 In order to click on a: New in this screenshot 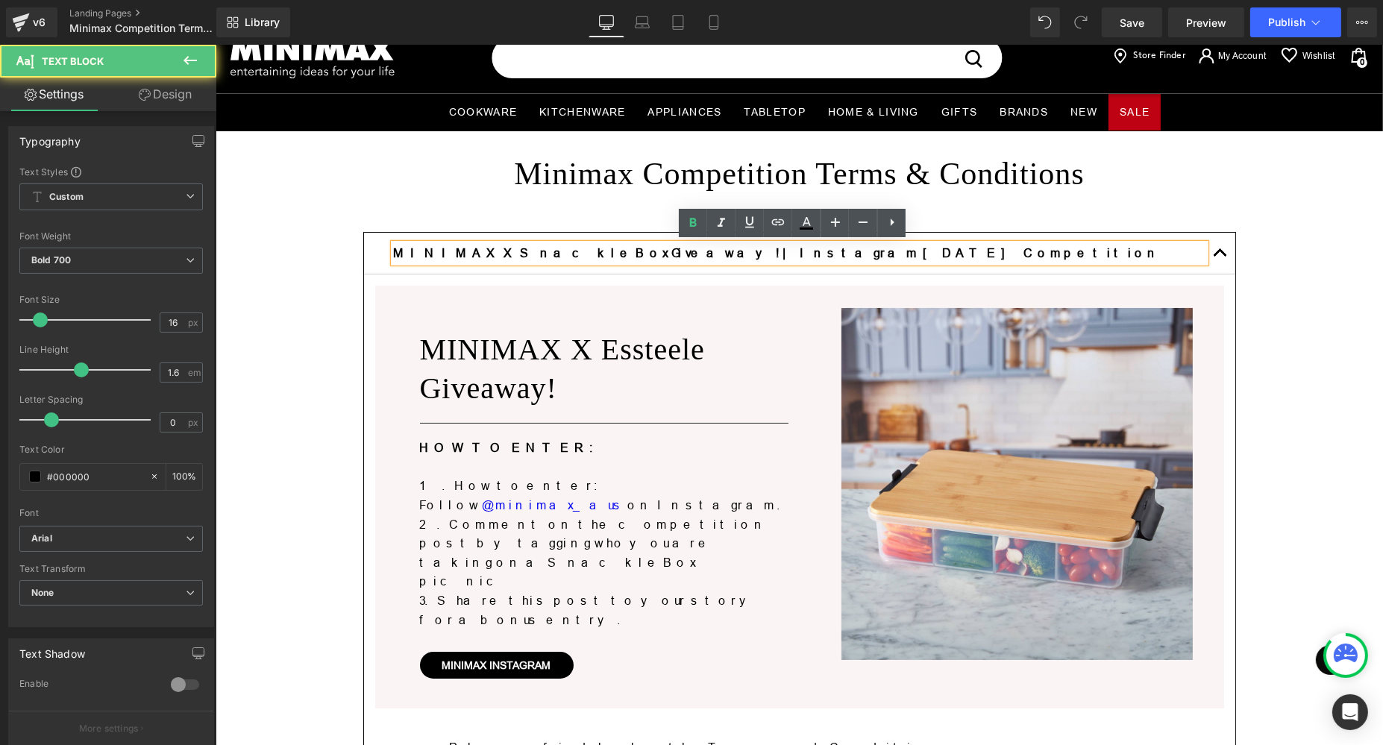, I will do `click(868, 67)`.